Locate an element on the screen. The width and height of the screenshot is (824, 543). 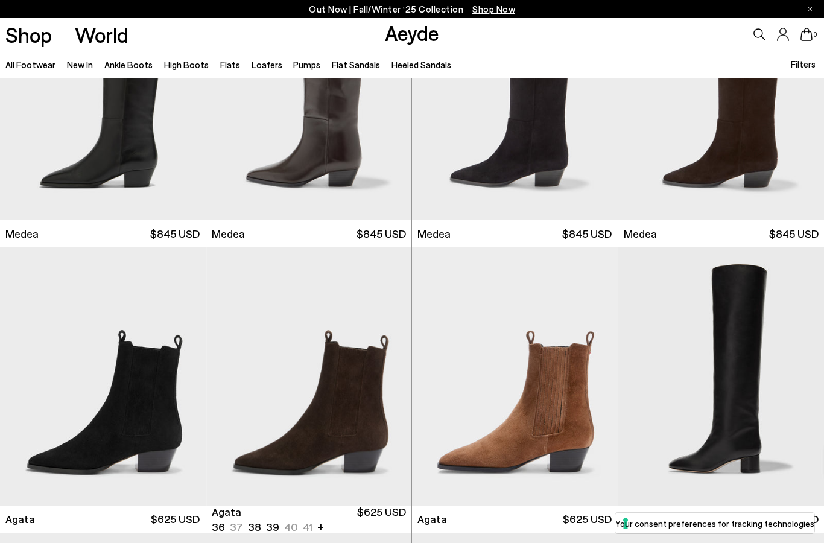
a: 0 is located at coordinates (807, 34).